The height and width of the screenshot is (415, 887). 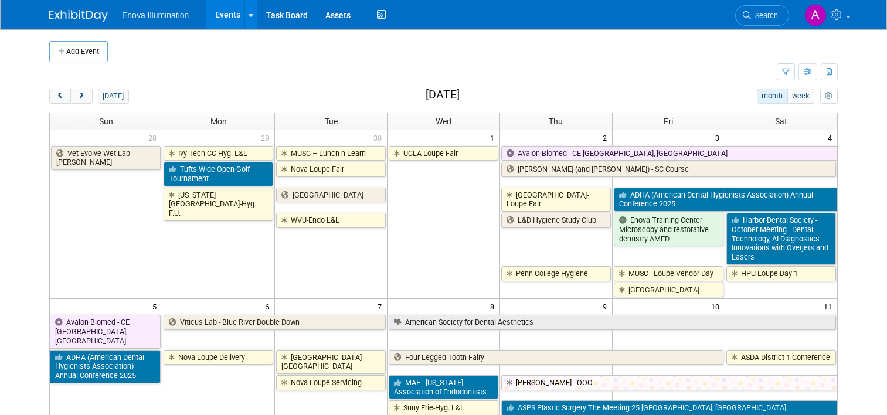 I want to click on span: Sat, so click(x=780, y=121).